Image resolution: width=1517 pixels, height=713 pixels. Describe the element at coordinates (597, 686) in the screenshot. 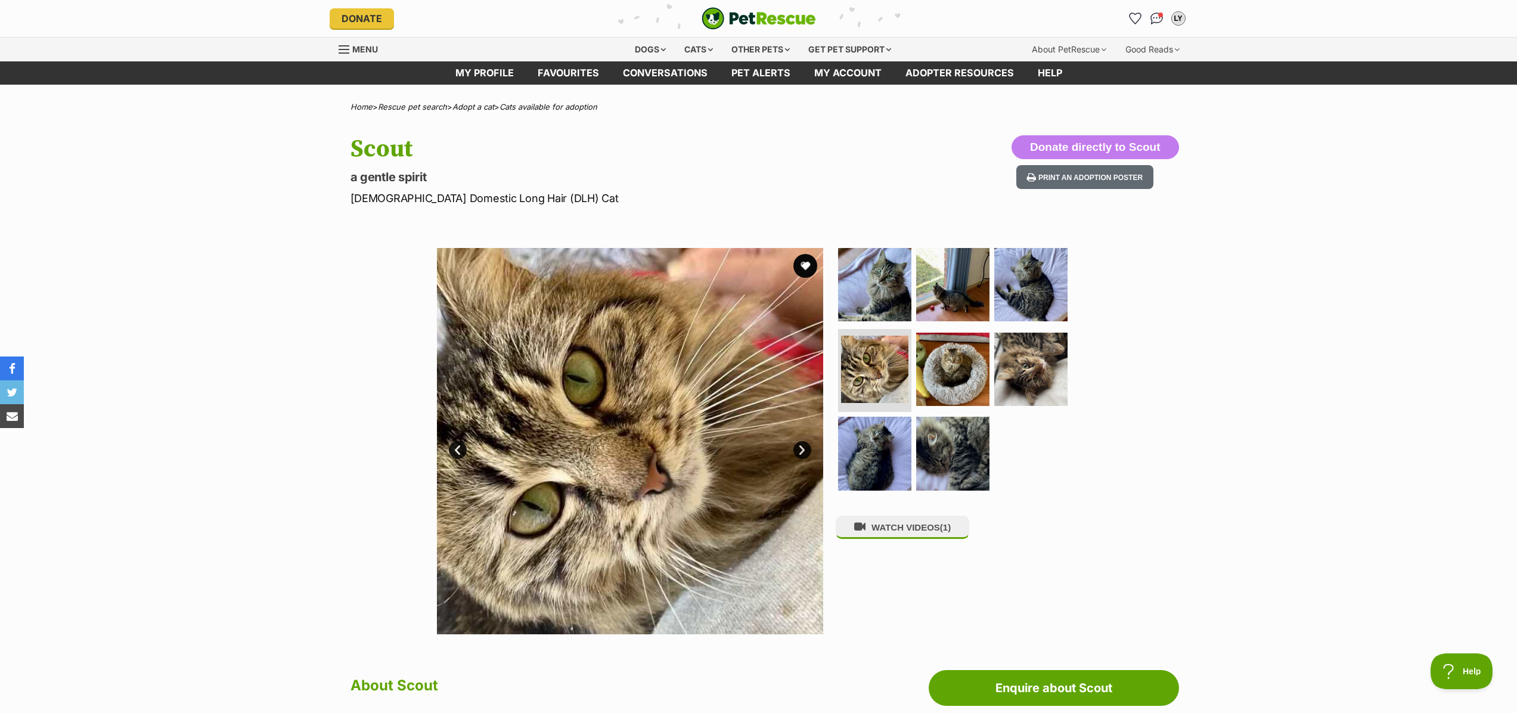

I see `h2: About Scout` at that location.